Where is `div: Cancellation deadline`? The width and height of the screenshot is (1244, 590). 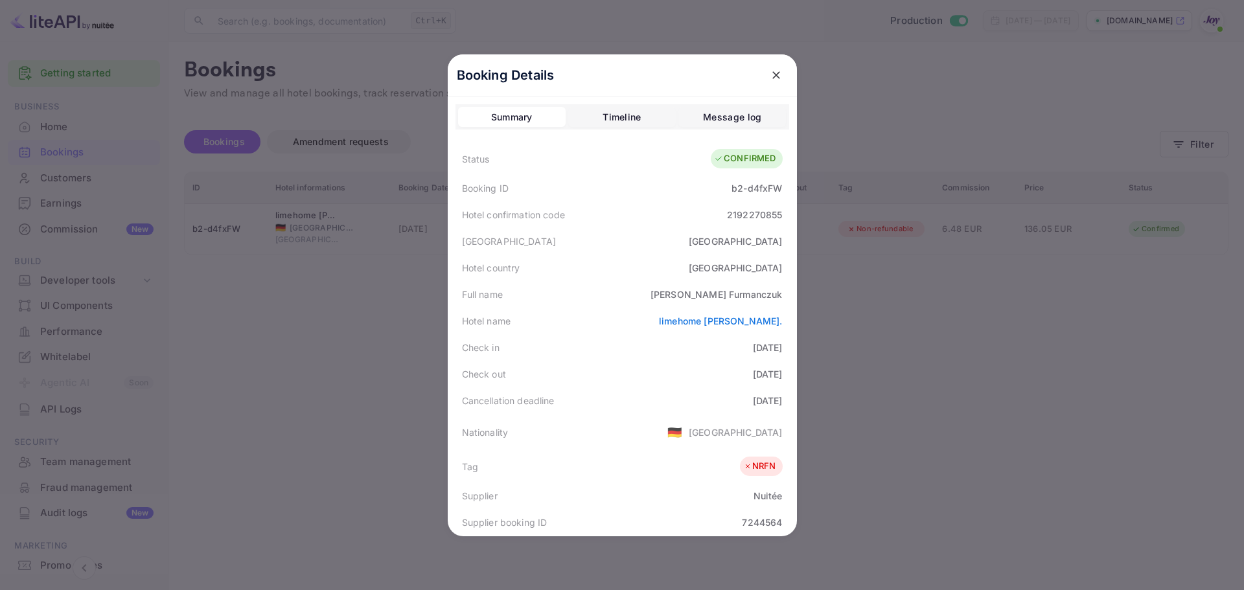
div: Cancellation deadline is located at coordinates (508, 400).